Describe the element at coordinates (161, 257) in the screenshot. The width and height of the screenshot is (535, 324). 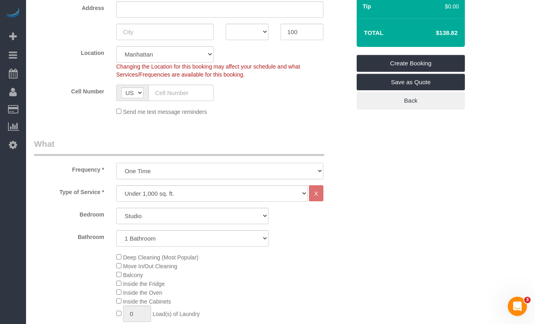
I see `span: Deep Cleaning (Most Popular)` at that location.